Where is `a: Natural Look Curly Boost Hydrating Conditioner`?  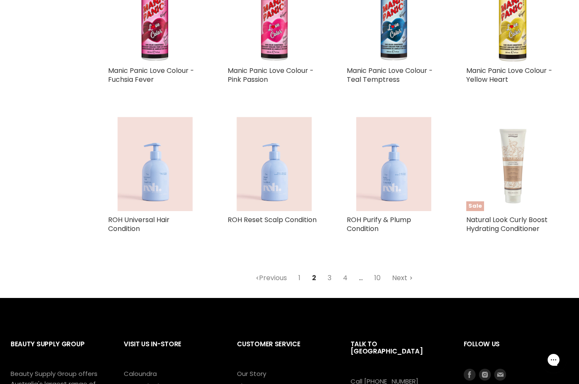 a: Natural Look Curly Boost Hydrating Conditioner is located at coordinates (507, 224).